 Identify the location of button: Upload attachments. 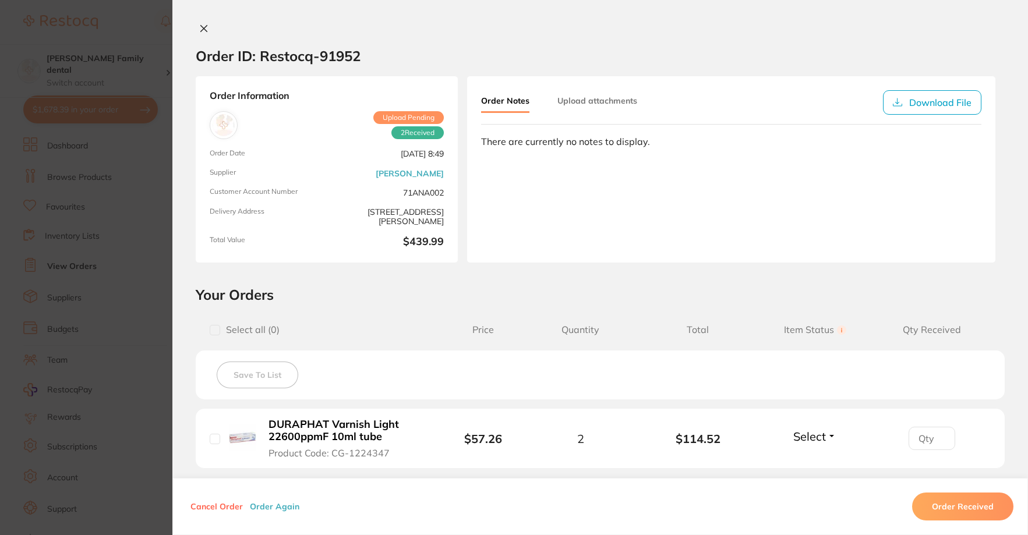
(597, 101).